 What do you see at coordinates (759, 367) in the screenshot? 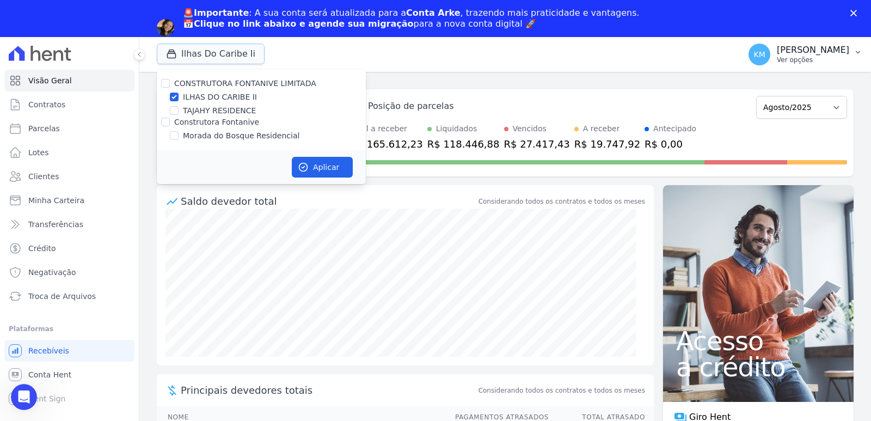
I see `span: a crédito` at bounding box center [759, 367].